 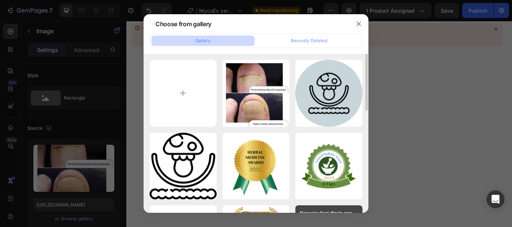 I want to click on div: Gallery, so click(x=203, y=41).